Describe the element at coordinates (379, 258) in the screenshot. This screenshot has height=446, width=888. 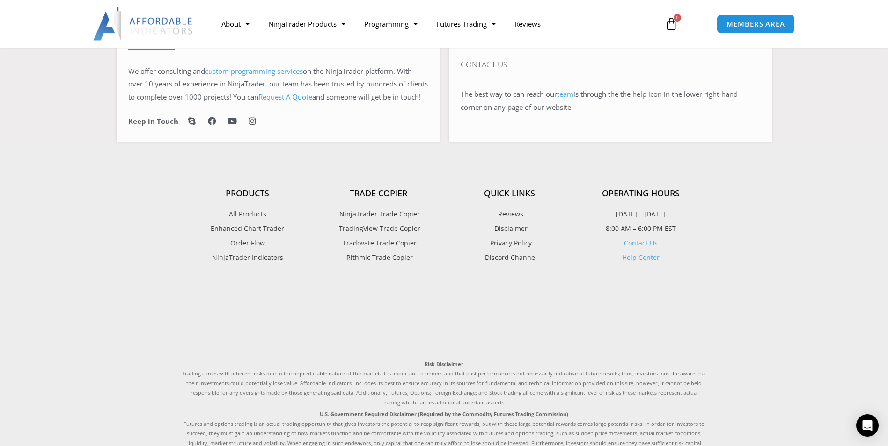
I see `a: Rithmic Trade Copier` at that location.